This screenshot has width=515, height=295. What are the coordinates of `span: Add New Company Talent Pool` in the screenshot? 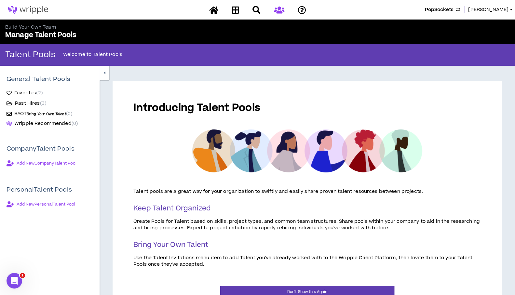 It's located at (47, 163).